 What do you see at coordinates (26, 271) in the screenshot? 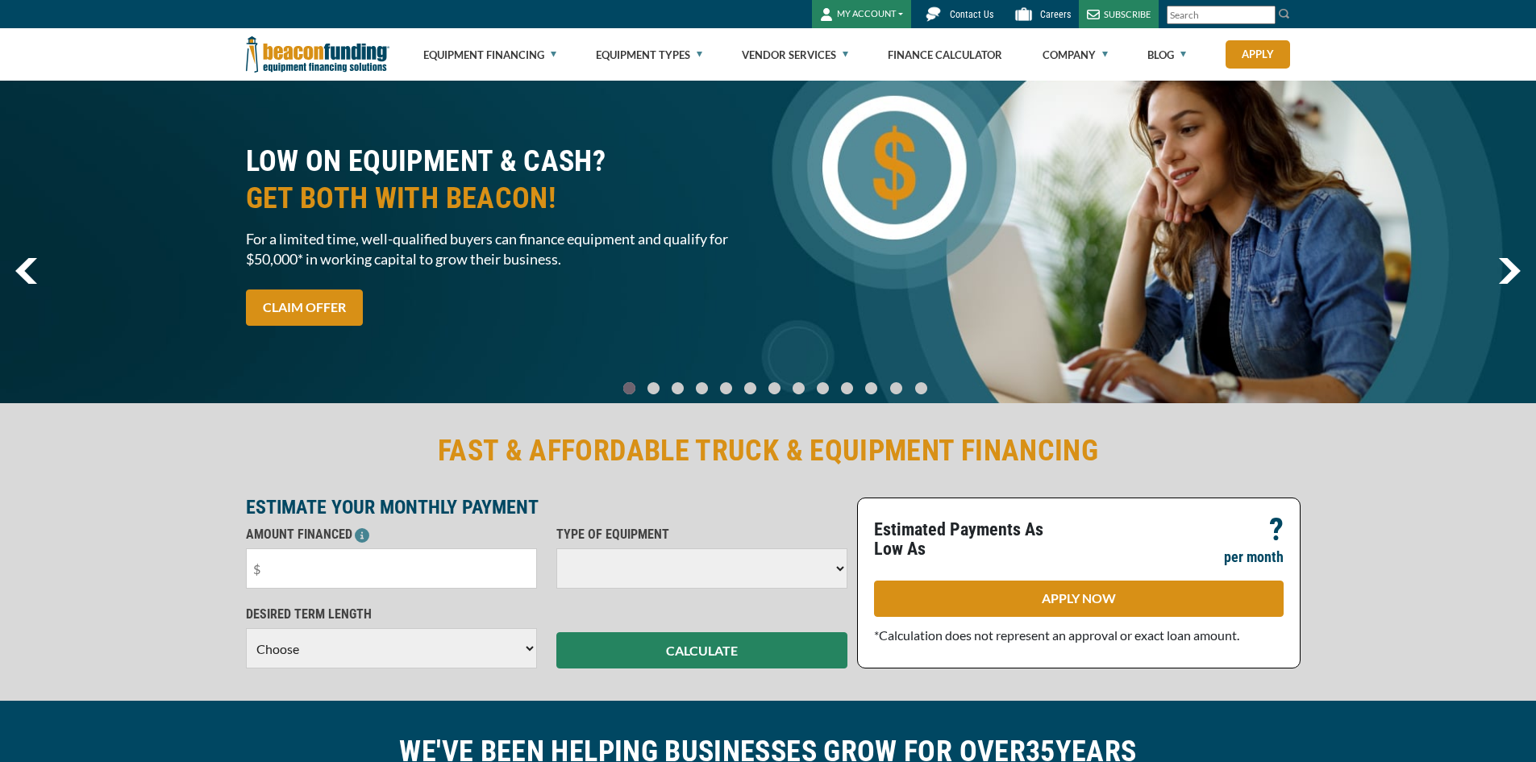
I see `a: previous` at bounding box center [26, 271].